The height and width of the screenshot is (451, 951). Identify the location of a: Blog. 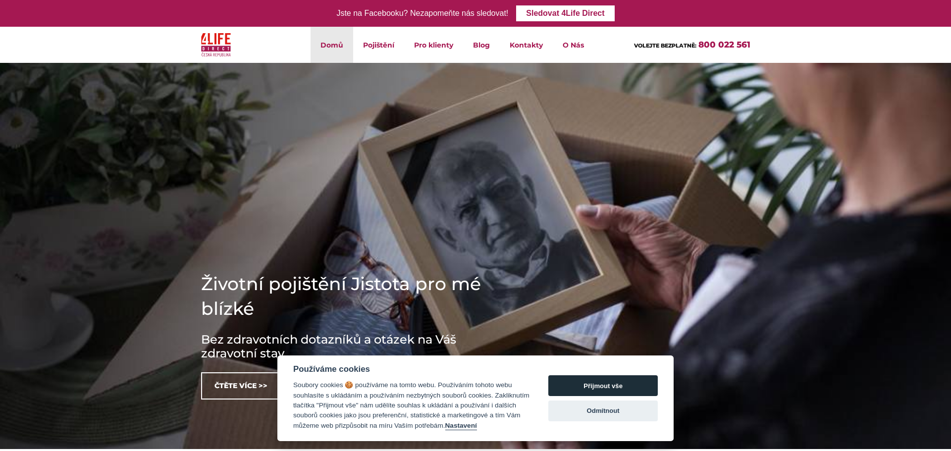
(482, 45).